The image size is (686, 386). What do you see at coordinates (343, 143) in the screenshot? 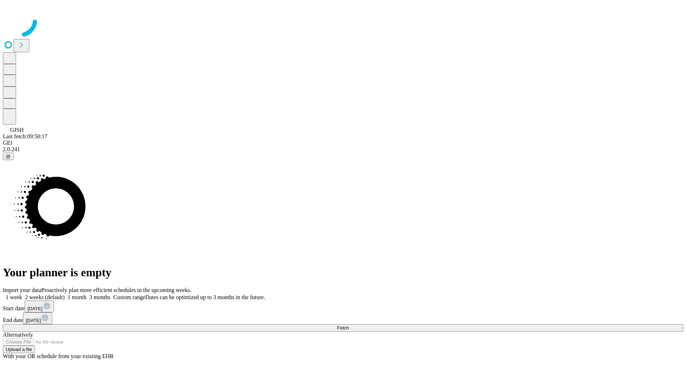
I see `div: GEI` at bounding box center [343, 143].